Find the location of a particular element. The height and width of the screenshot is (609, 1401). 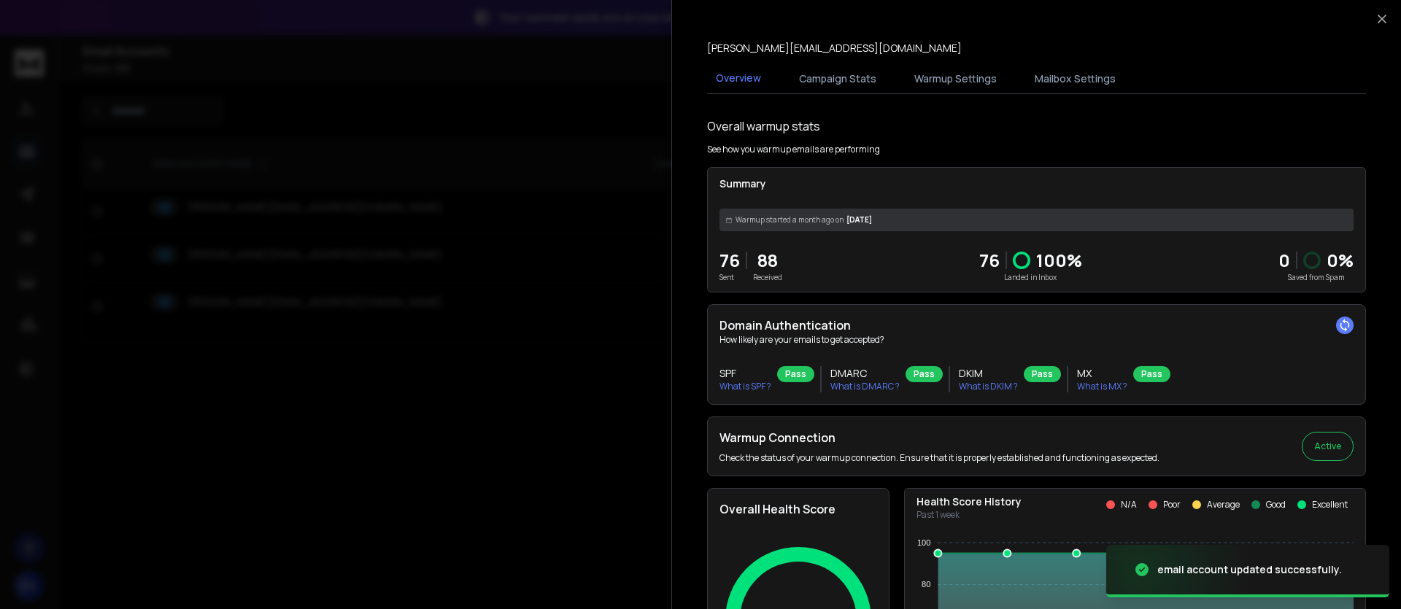

h3: DKIM is located at coordinates (988, 373).